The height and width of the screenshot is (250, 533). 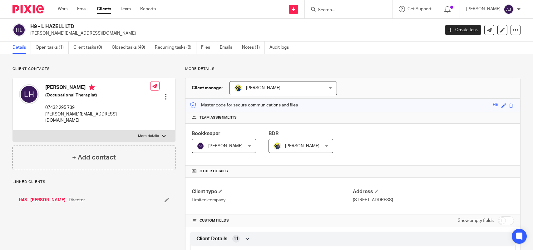 I want to click on a: Emails, so click(x=228, y=47).